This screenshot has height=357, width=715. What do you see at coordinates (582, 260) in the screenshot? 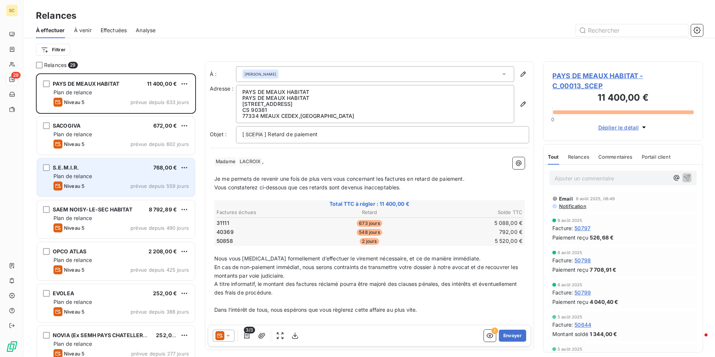
I see `span: 50798` at bounding box center [582, 260].